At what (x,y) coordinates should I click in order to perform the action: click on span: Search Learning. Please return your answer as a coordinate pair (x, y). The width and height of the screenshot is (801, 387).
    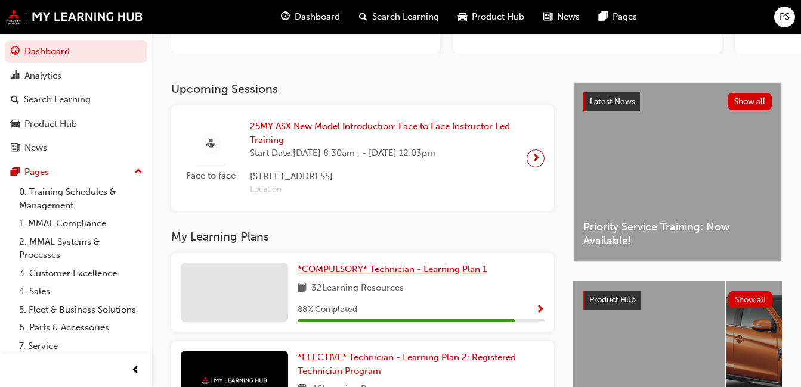
    Looking at the image, I should click on (405, 17).